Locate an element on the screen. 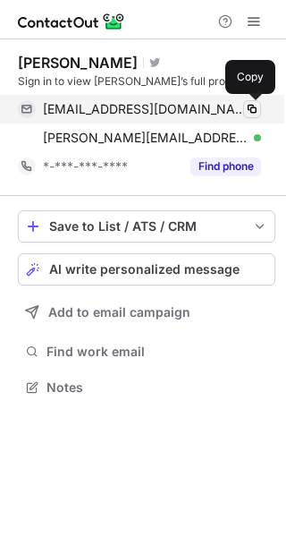  span: Find work email is located at coordinates (157, 351).